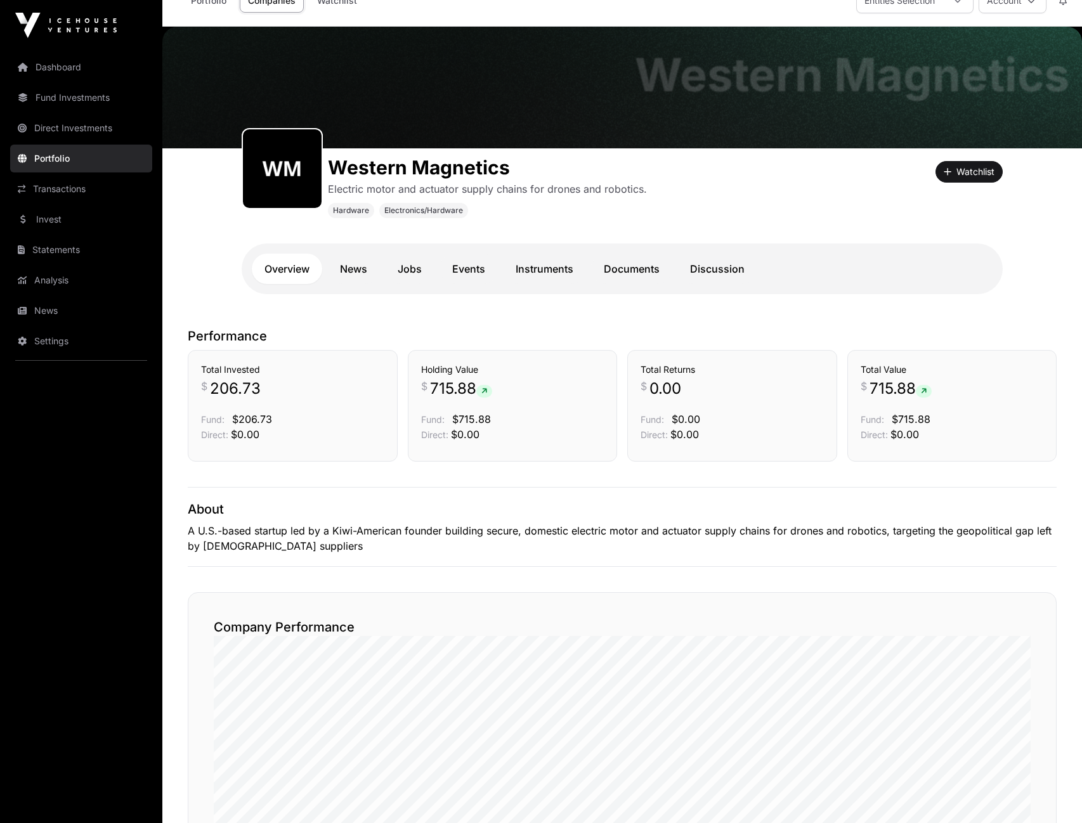 The width and height of the screenshot is (1082, 823). Describe the element at coordinates (622, 88) in the screenshot. I see `img: Western Magnetics` at that location.